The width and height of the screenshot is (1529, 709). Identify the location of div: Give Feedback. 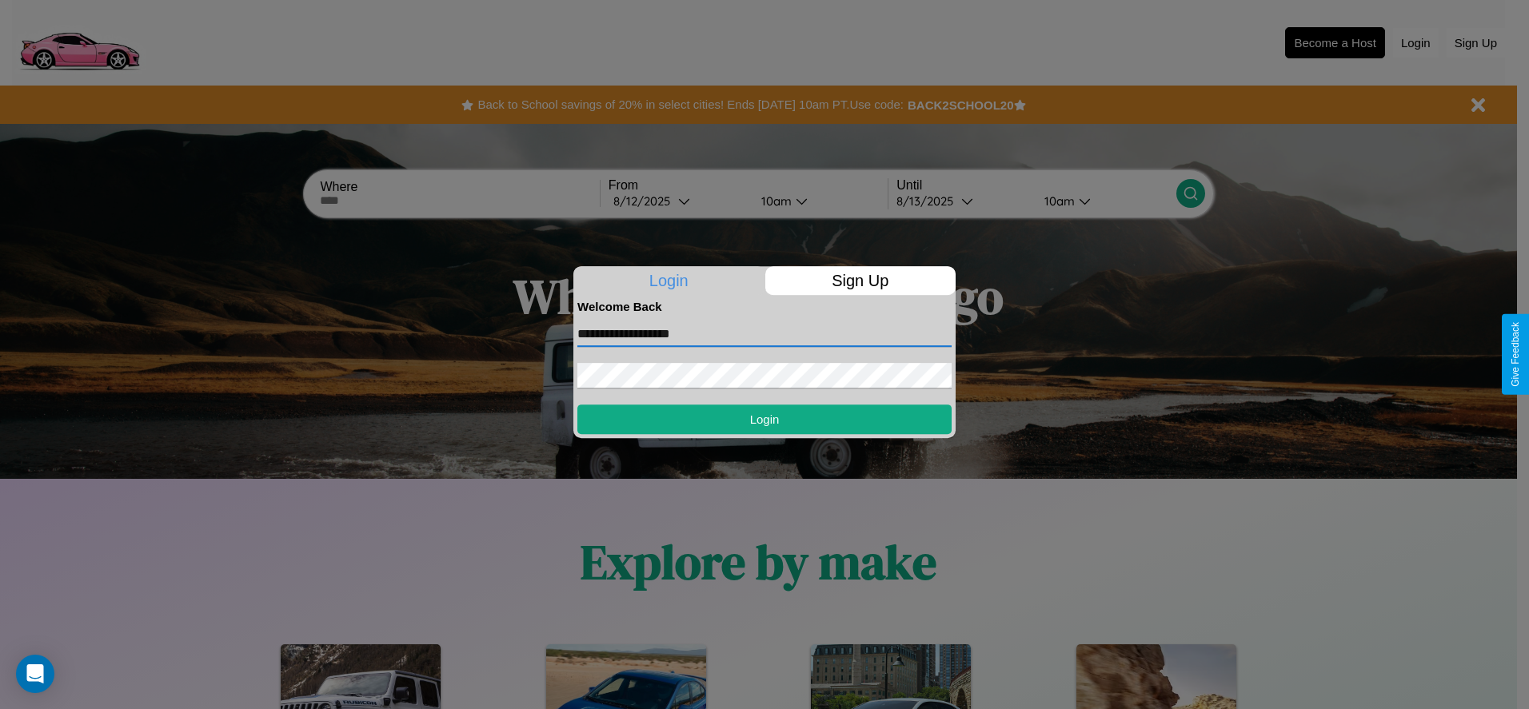
(1515, 354).